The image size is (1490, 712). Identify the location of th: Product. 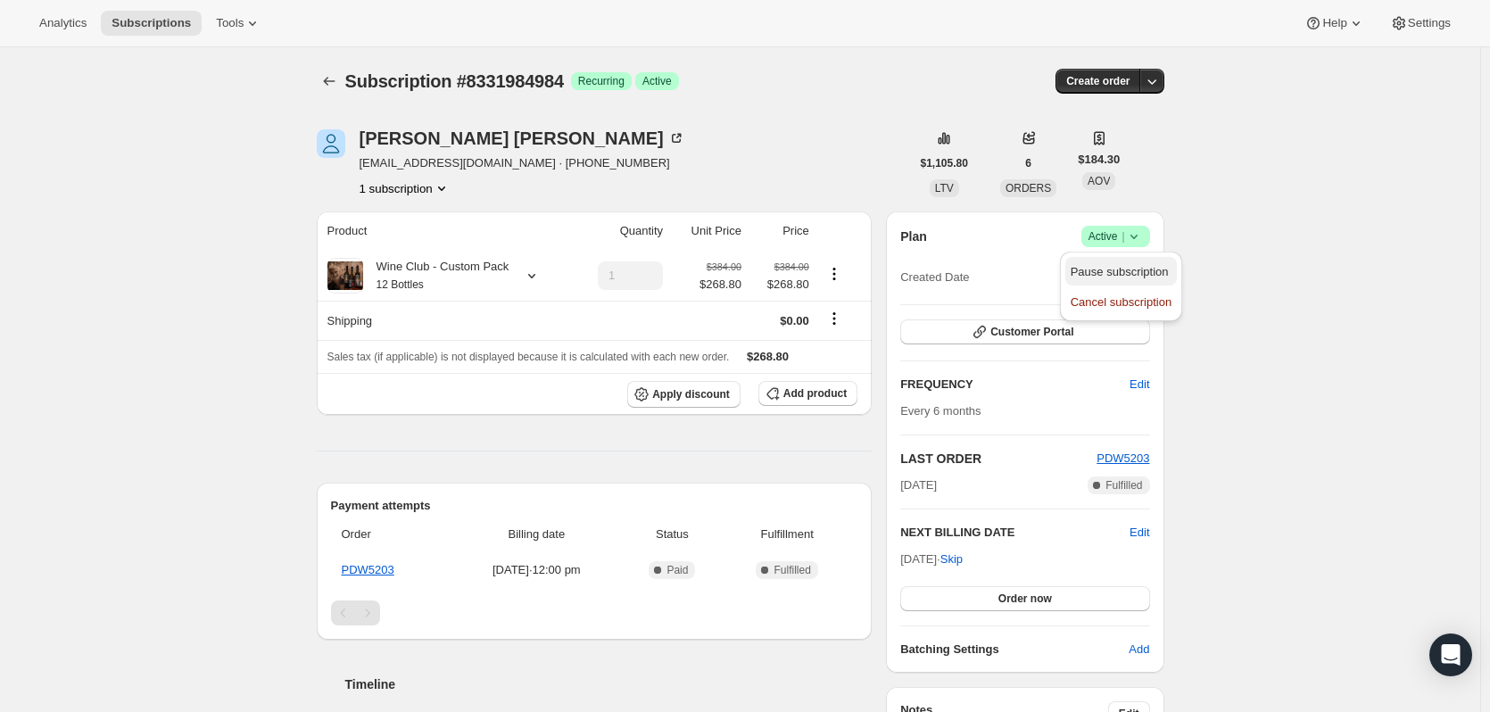
(443, 231).